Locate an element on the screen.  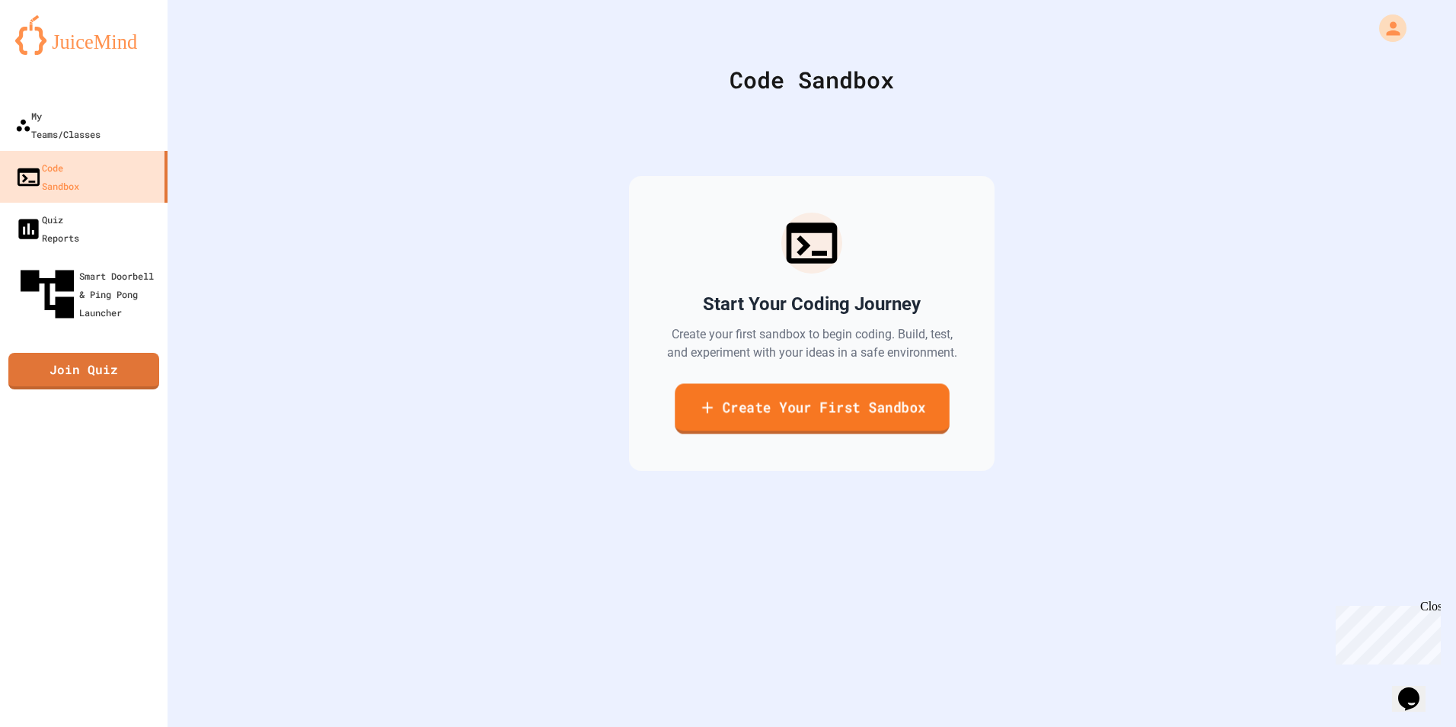
p: Create your first sandbox to begin coding. Build, test, and experiment with your ideas in a safe ... is located at coordinates (812, 343).